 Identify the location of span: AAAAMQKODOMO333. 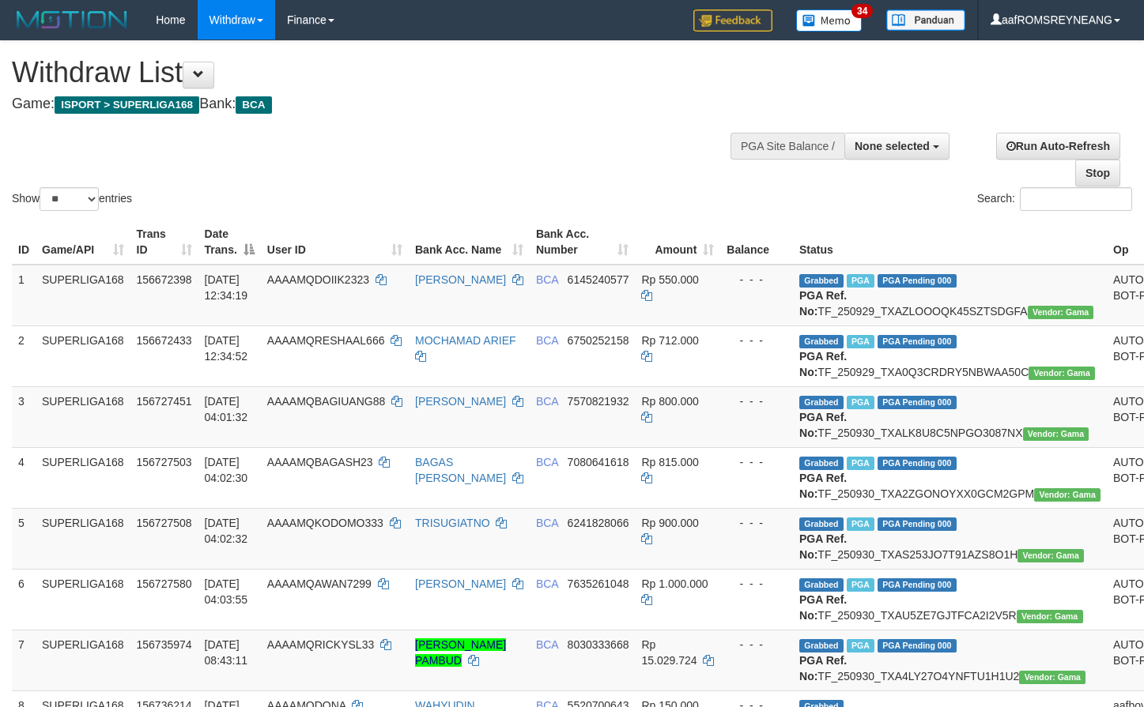
(325, 523).